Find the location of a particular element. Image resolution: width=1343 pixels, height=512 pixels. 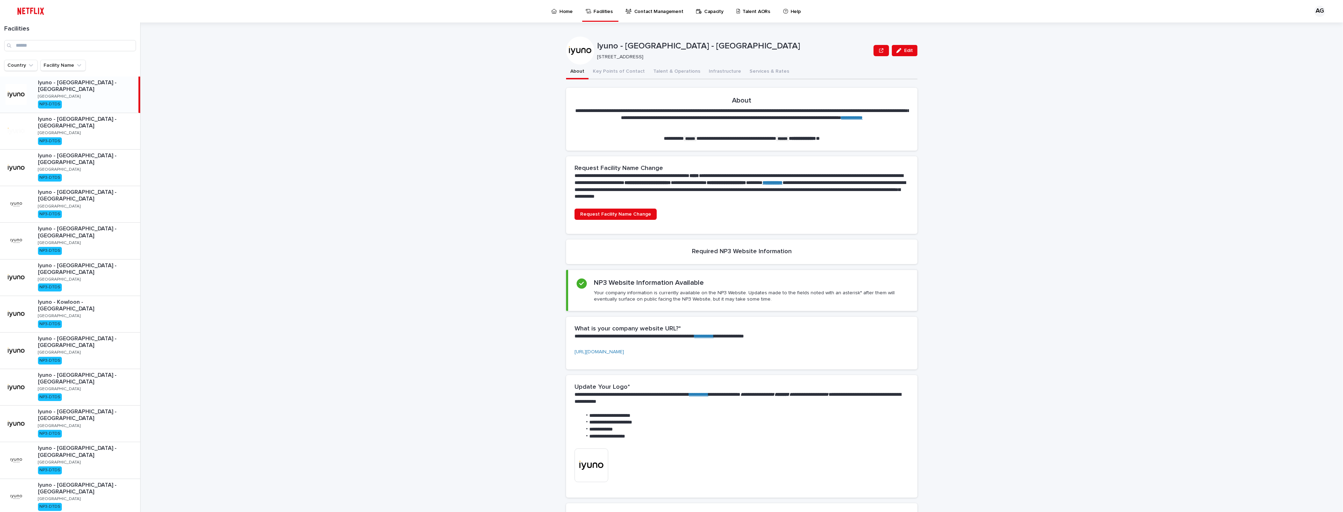

a: Request Facility Name Change is located at coordinates (616, 214).